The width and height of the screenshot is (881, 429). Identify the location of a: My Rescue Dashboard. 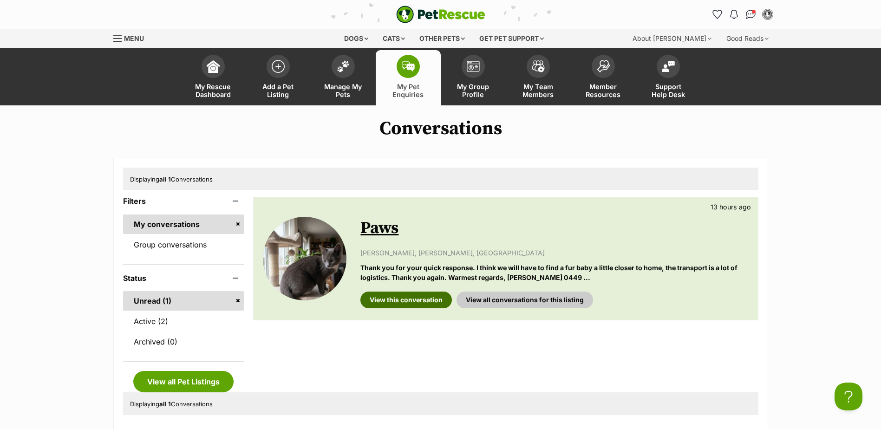
(213, 78).